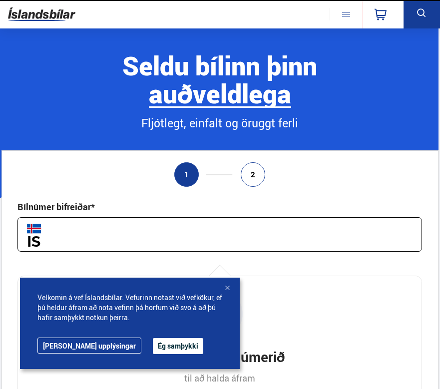 Image resolution: width=440 pixels, height=389 pixels. I want to click on button: Ég samþykki, so click(178, 346).